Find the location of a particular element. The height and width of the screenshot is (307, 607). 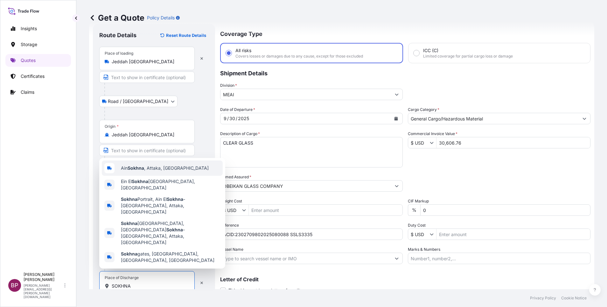

label: Marks & Numbers is located at coordinates (424, 250).